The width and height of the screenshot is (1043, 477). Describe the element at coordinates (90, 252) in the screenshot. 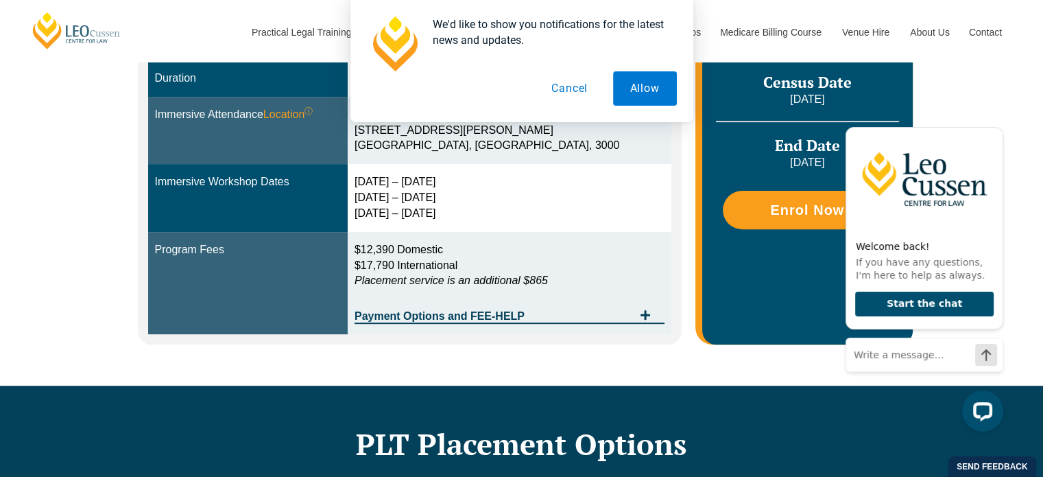

I see `input: Write a message…` at that location.